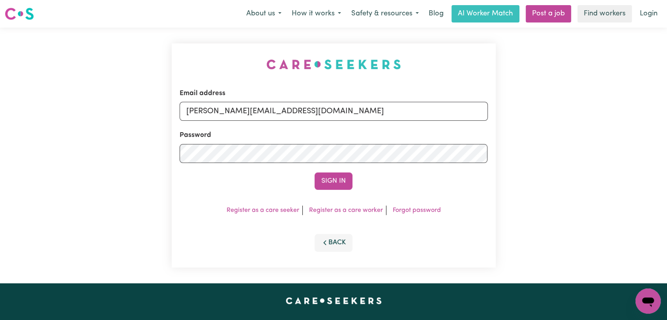  I want to click on button: Sign In, so click(333, 181).